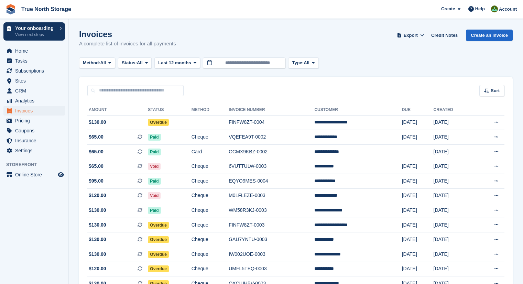  Describe the element at coordinates (36, 61) in the screenshot. I see `span: Tasks` at that location.